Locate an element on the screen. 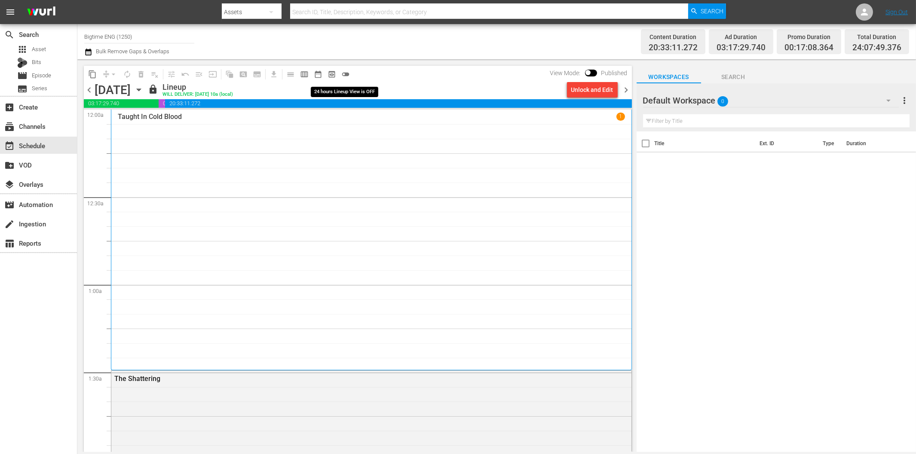 The image size is (916, 454). span: View Backup is located at coordinates (332, 74).